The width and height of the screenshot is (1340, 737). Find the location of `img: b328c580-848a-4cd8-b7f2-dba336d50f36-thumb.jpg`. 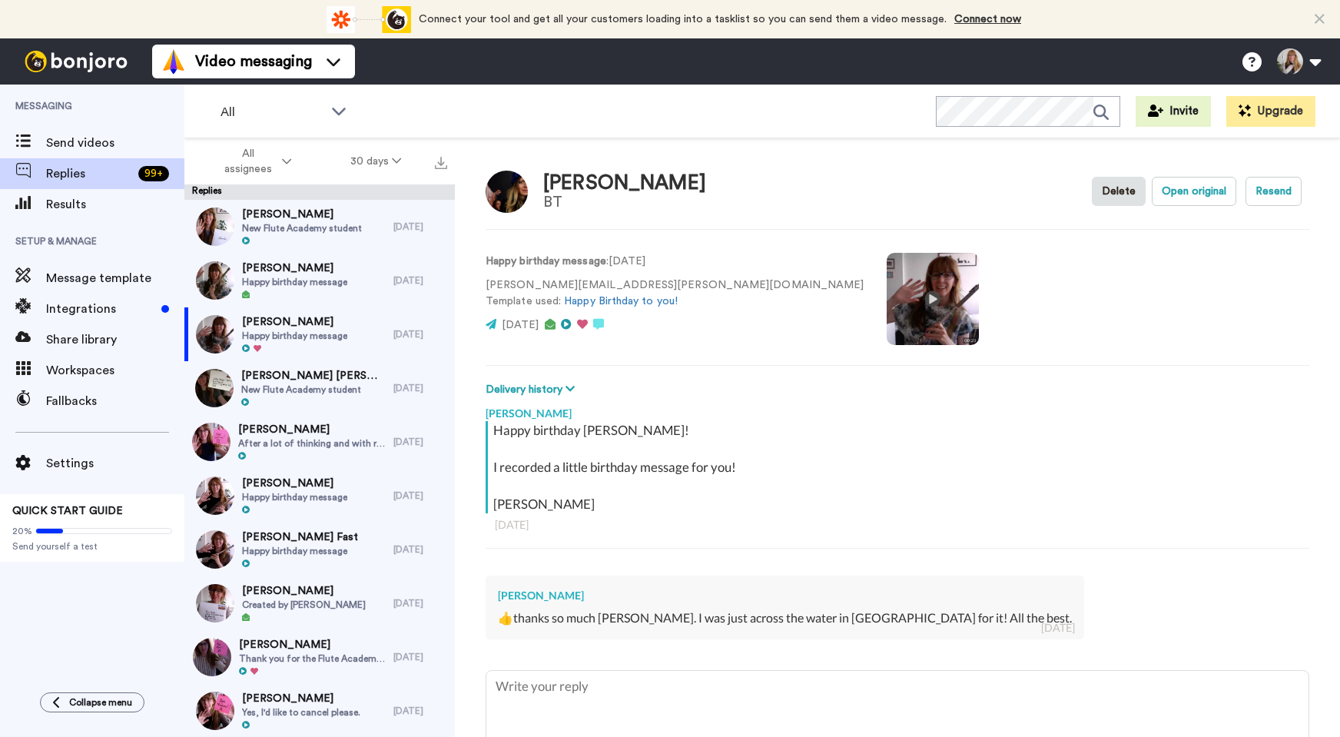

img: b328c580-848a-4cd8-b7f2-dba336d50f36-thumb.jpg is located at coordinates (214, 388).